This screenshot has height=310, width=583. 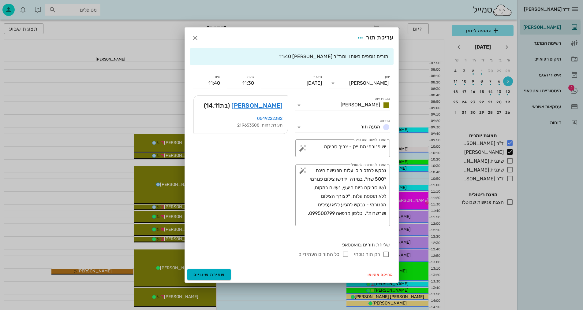 I want to click on label: הערה לצוות המרפאה, so click(x=370, y=140).